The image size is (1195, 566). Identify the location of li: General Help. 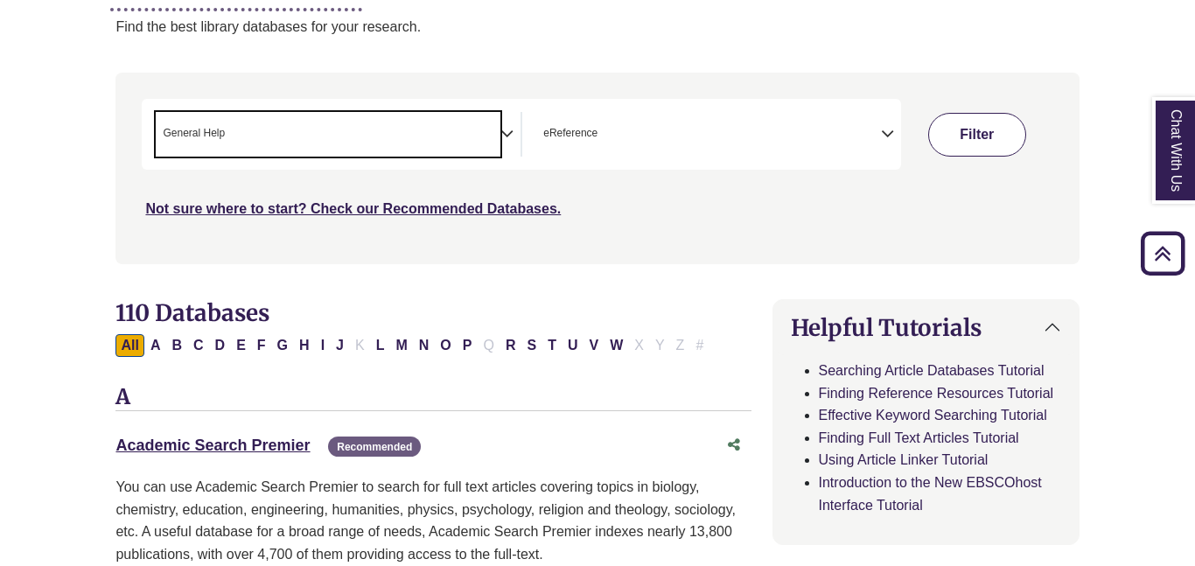
(190, 133).